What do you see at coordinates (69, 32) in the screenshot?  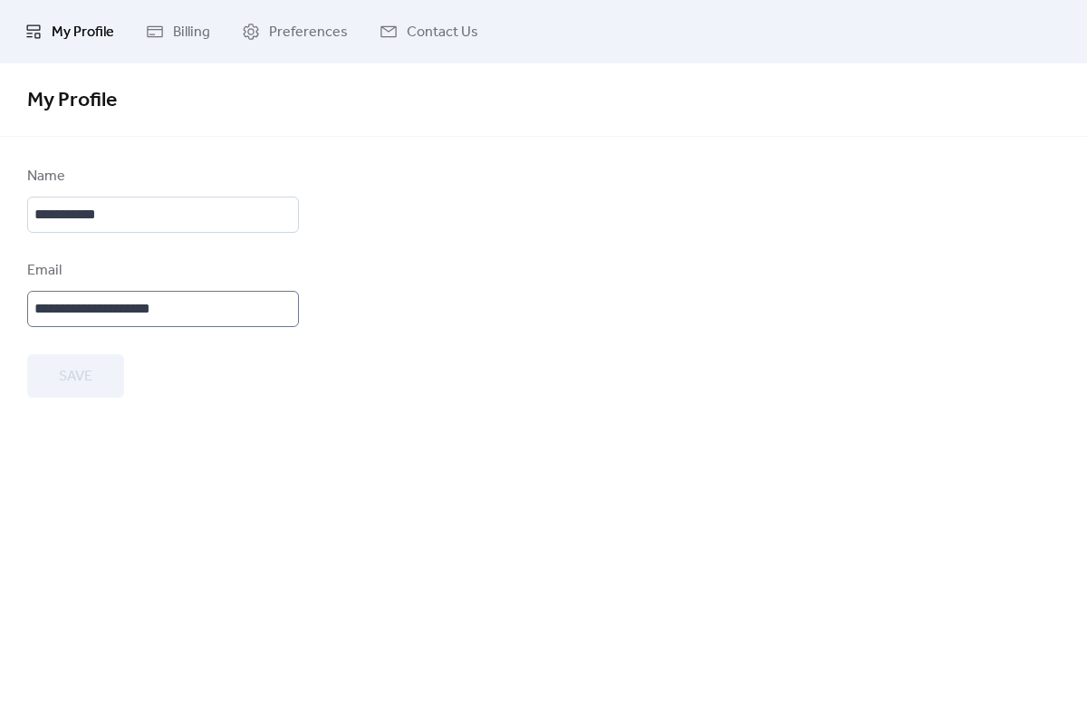 I see `a: My Profile` at bounding box center [69, 32].